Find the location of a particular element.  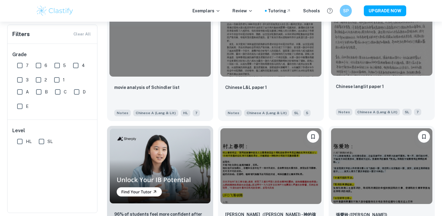

img: Chinese A (Lang & Lit) Notes example thumbnail: 張愛玲 (Zhang Ailing) is located at coordinates (382, 166).